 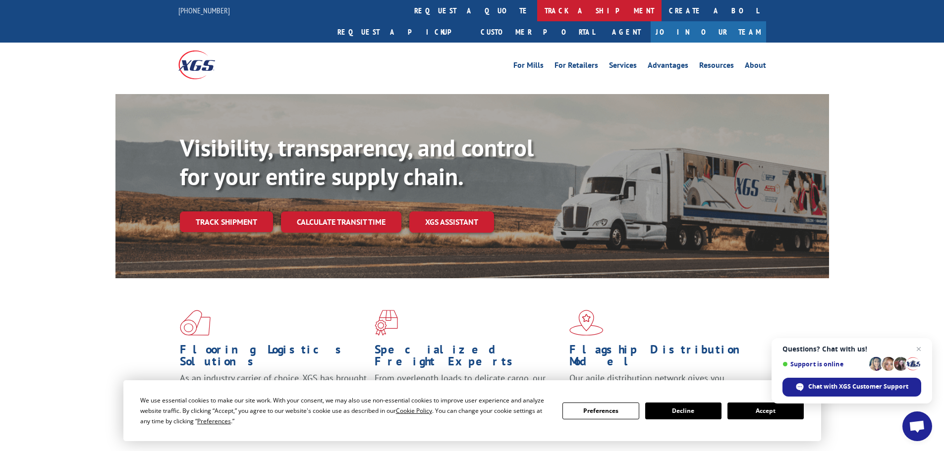 What do you see at coordinates (576, 67) in the screenshot?
I see `a: For Retailers` at bounding box center [576, 67].